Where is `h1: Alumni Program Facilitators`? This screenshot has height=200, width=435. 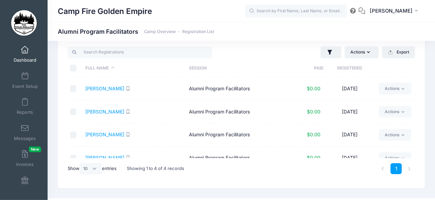 h1: Alumni Program Facilitators is located at coordinates (136, 31).